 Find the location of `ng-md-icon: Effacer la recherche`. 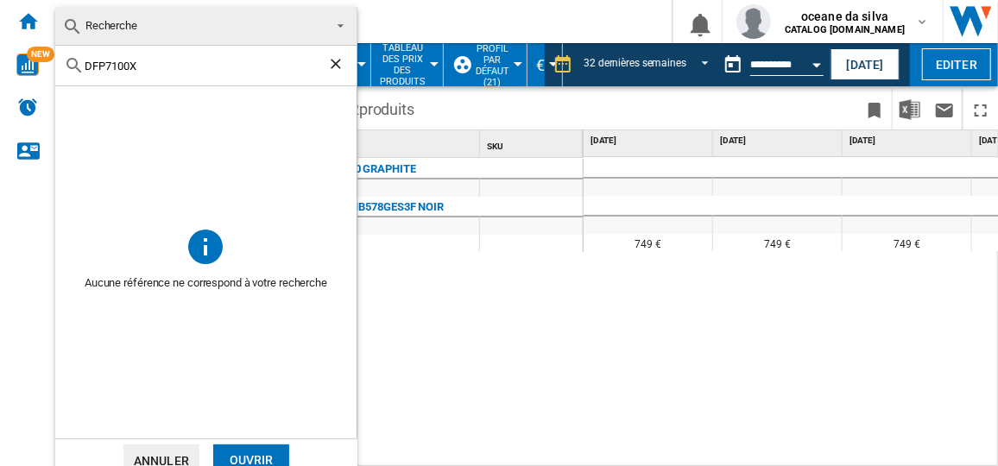

ng-md-icon: Effacer la recherche is located at coordinates (338, 66).